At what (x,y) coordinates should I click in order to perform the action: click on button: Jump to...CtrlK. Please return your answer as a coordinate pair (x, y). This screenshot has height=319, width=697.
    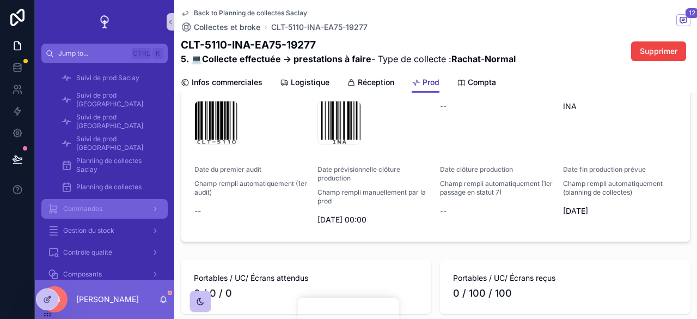
    Looking at the image, I should click on (105, 53).